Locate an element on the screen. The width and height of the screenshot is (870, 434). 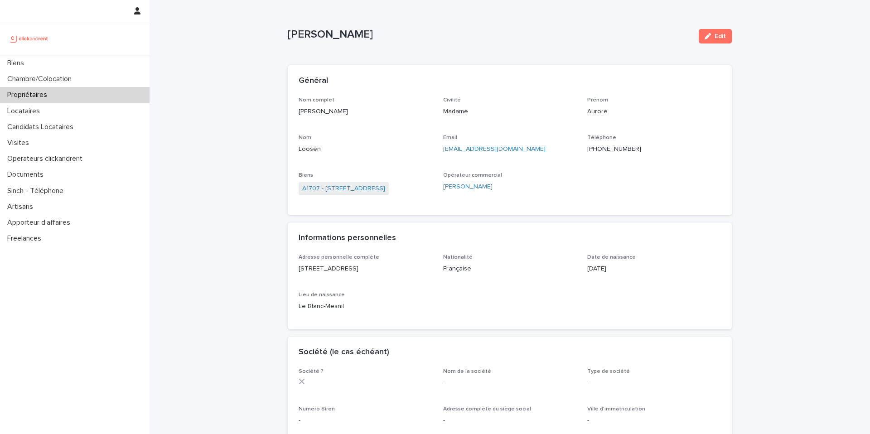
img: UCB0brd3T0yccxBKYDjQ is located at coordinates (29, 39).